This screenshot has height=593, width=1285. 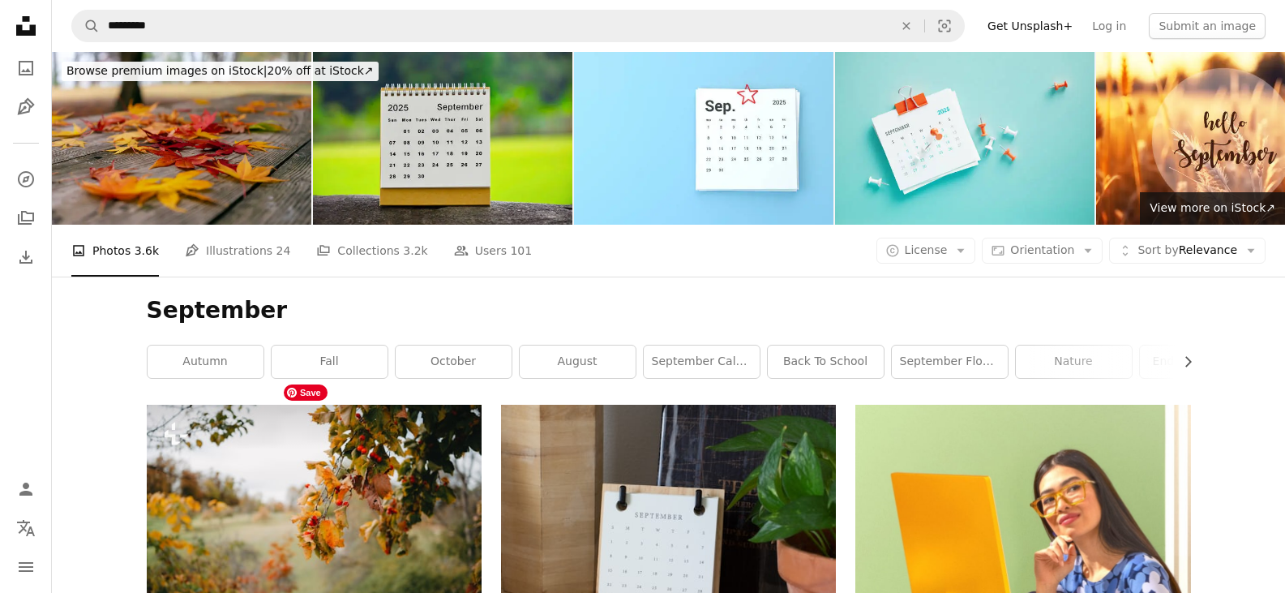 I want to click on span: Orientation, so click(x=1042, y=250).